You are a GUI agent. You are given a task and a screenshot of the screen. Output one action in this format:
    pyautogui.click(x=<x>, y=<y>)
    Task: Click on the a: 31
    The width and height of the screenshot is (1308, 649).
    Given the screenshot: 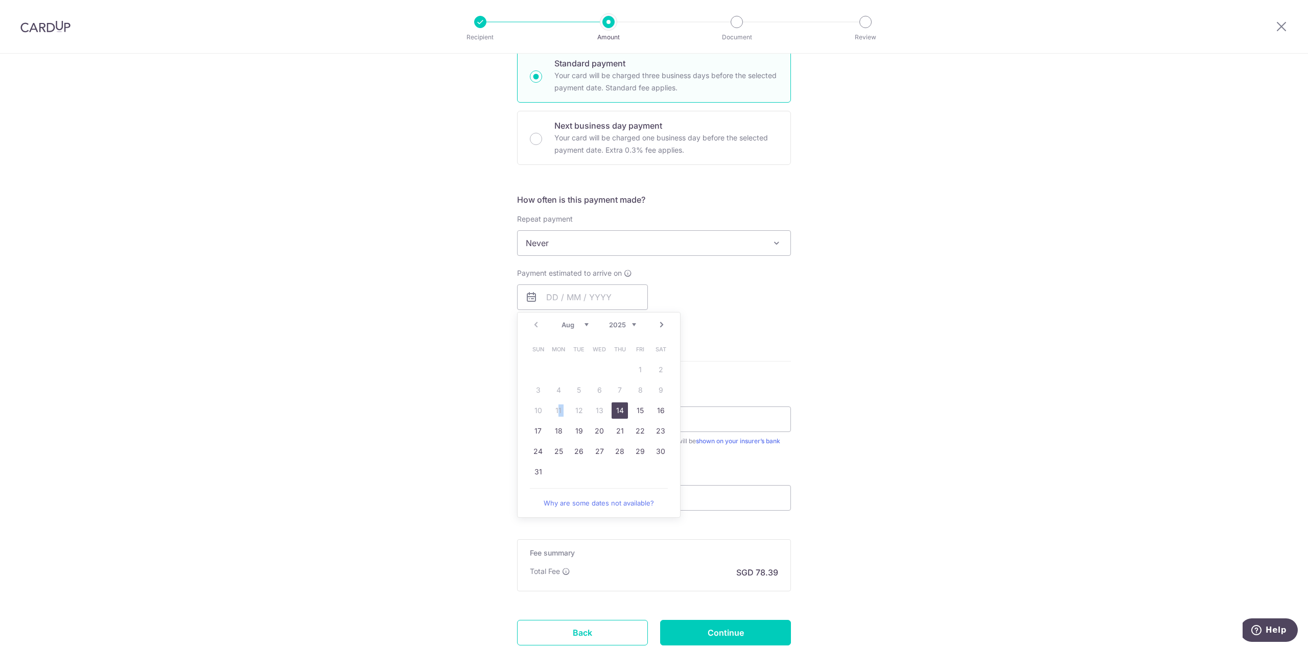 What is the action you would take?
    pyautogui.click(x=538, y=472)
    